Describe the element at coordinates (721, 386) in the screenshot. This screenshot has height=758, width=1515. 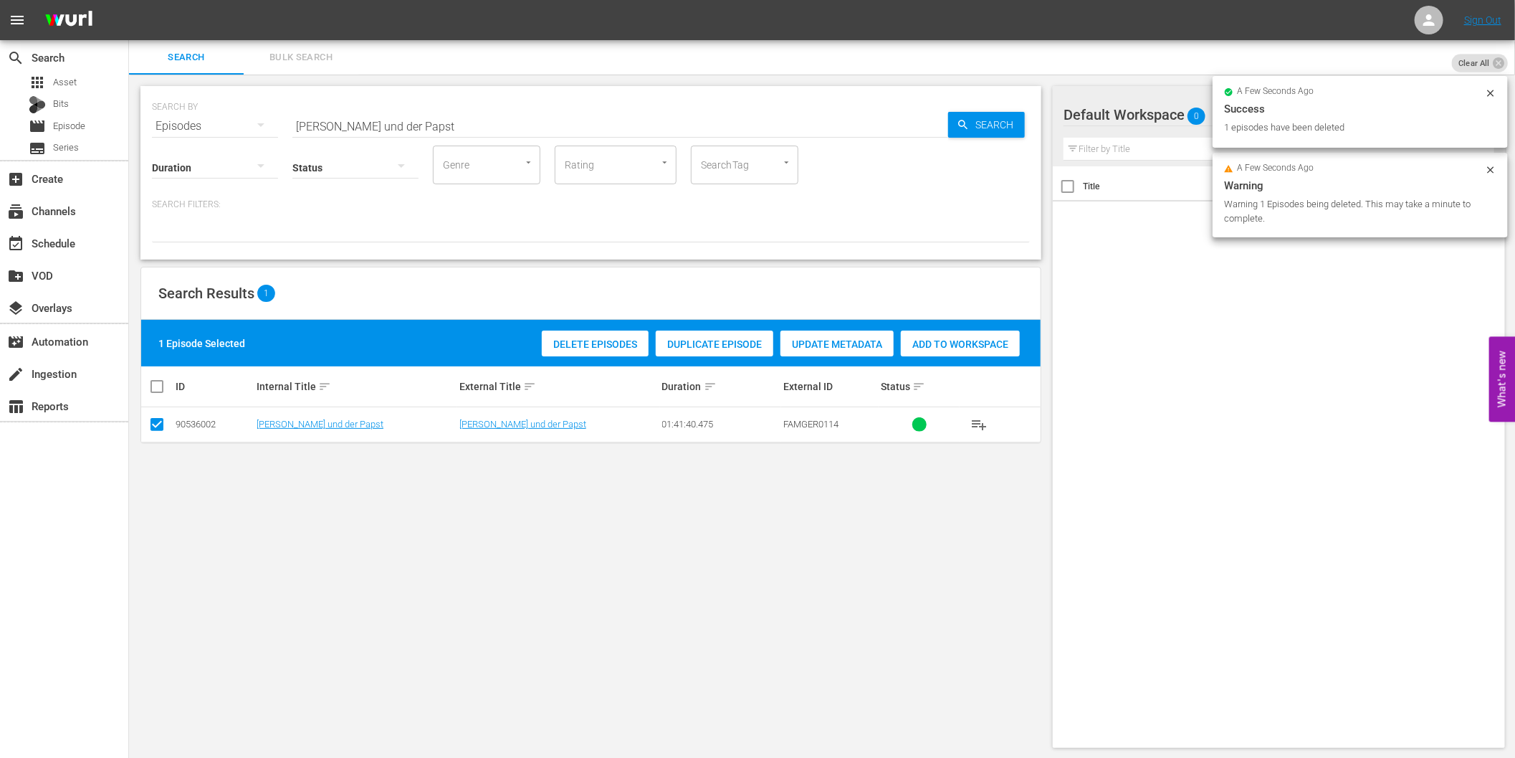
I see `div: Duration` at that location.